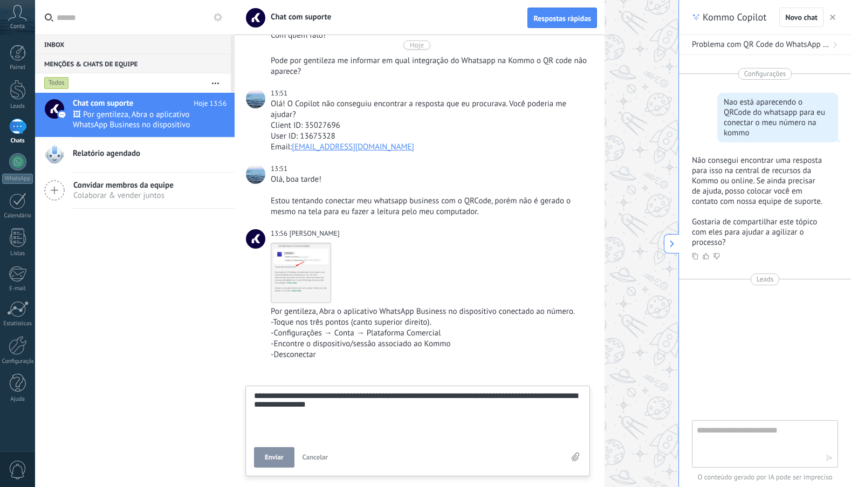  What do you see at coordinates (429, 355) in the screenshot?
I see `div: -Desconectar` at bounding box center [429, 355].